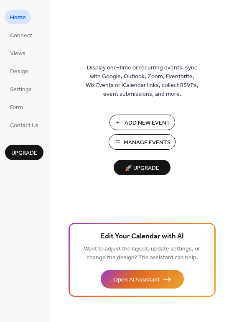 The width and height of the screenshot is (234, 322). I want to click on span: Settings, so click(21, 89).